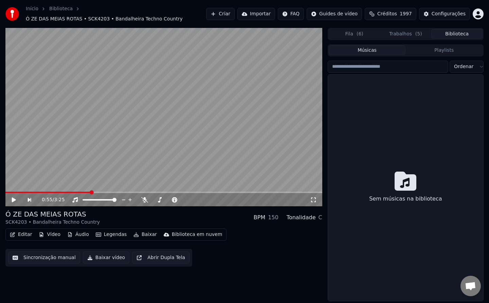 This screenshot has height=303, width=489. I want to click on span: ( 5 ), so click(419, 34).